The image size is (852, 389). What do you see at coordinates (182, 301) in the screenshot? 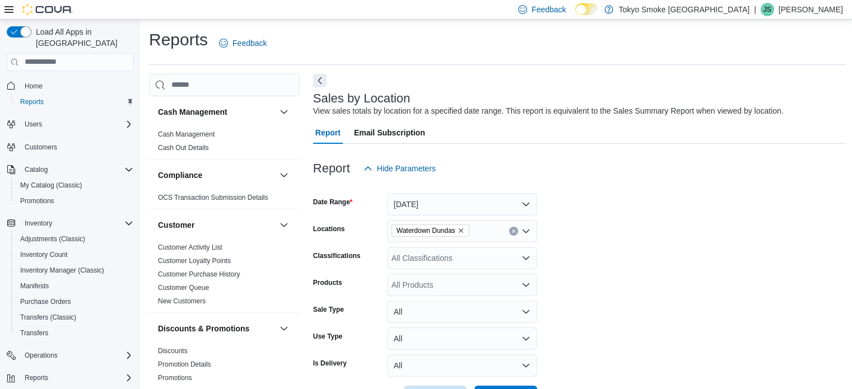
I see `a: New Customers` at bounding box center [182, 301].